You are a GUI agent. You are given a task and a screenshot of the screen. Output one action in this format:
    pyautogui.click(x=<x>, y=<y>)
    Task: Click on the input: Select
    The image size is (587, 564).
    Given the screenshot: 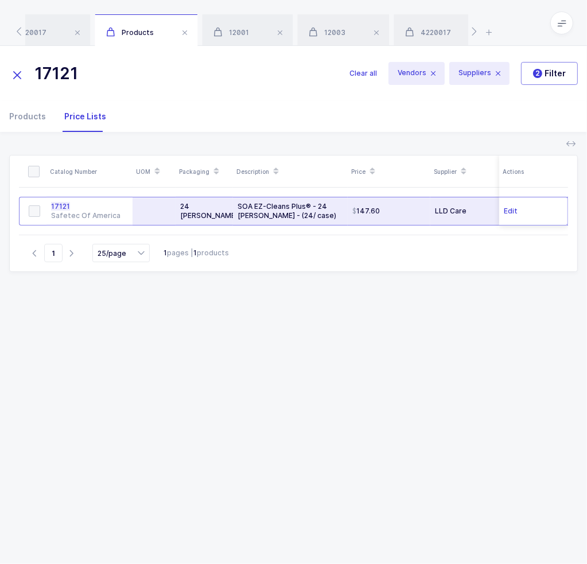 What is the action you would take?
    pyautogui.click(x=121, y=253)
    